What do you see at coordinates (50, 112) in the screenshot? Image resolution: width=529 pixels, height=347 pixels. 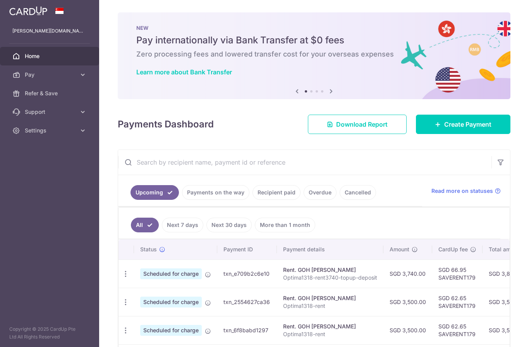 I see `span: Support` at bounding box center [50, 112].